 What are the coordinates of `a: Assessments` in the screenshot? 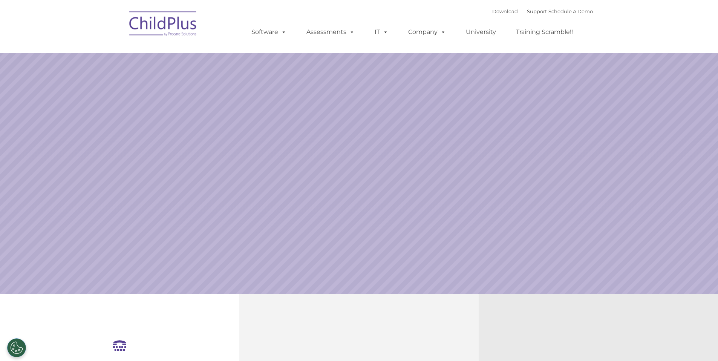 It's located at (330, 32).